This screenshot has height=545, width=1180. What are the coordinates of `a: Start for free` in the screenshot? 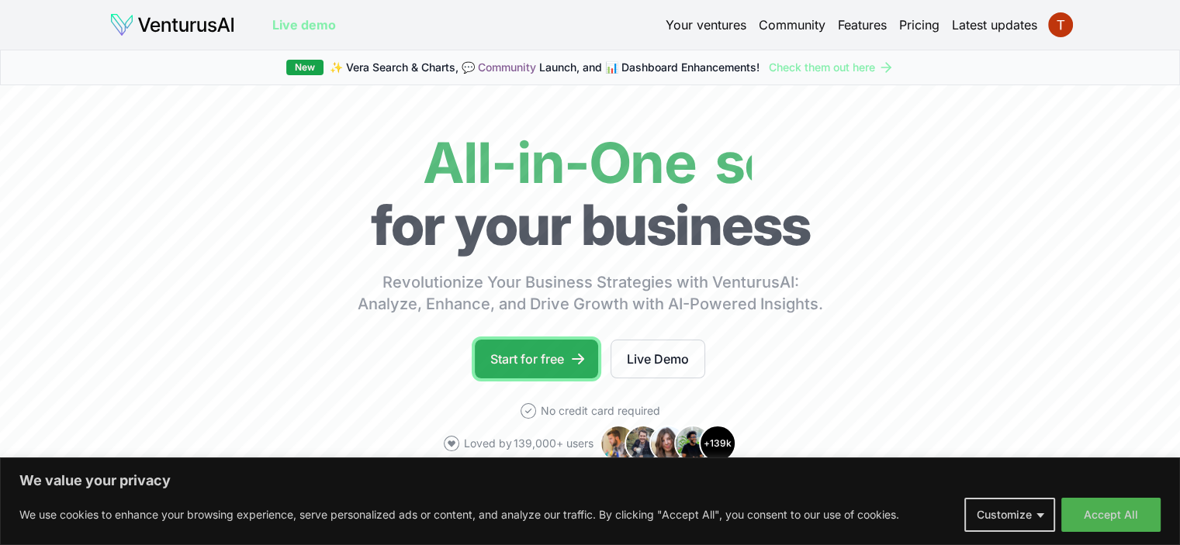 It's located at (536, 359).